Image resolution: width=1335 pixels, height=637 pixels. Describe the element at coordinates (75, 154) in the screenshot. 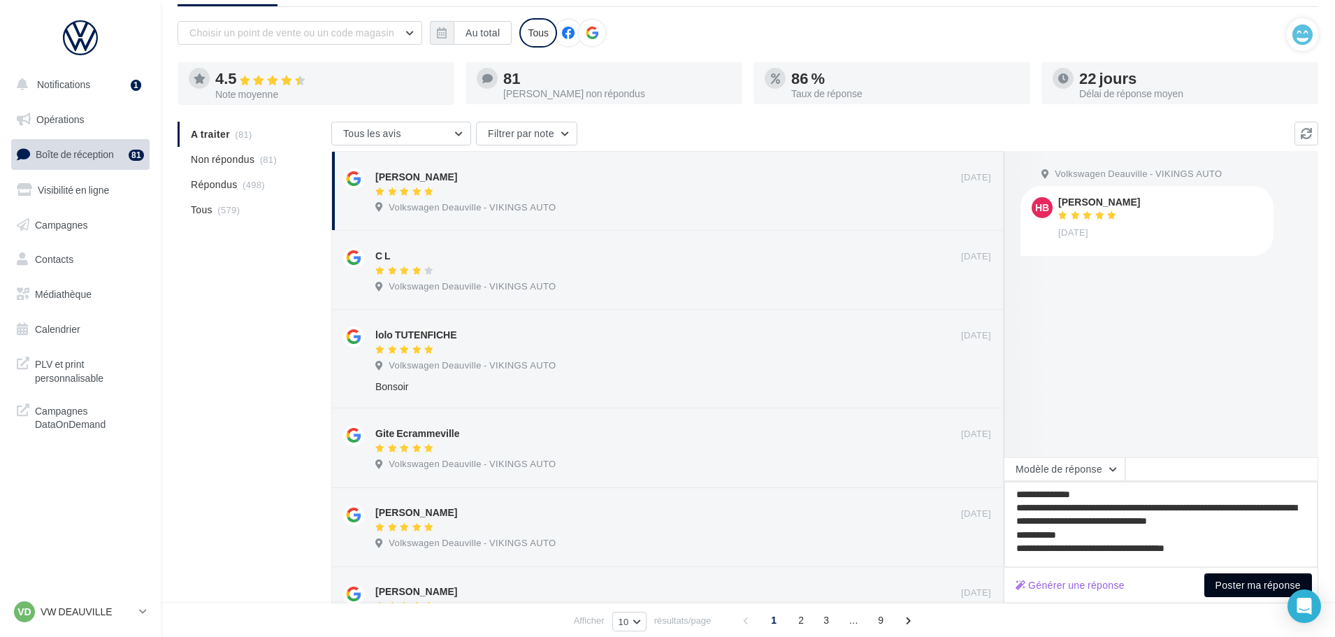

I see `span: Boîte de réception` at that location.